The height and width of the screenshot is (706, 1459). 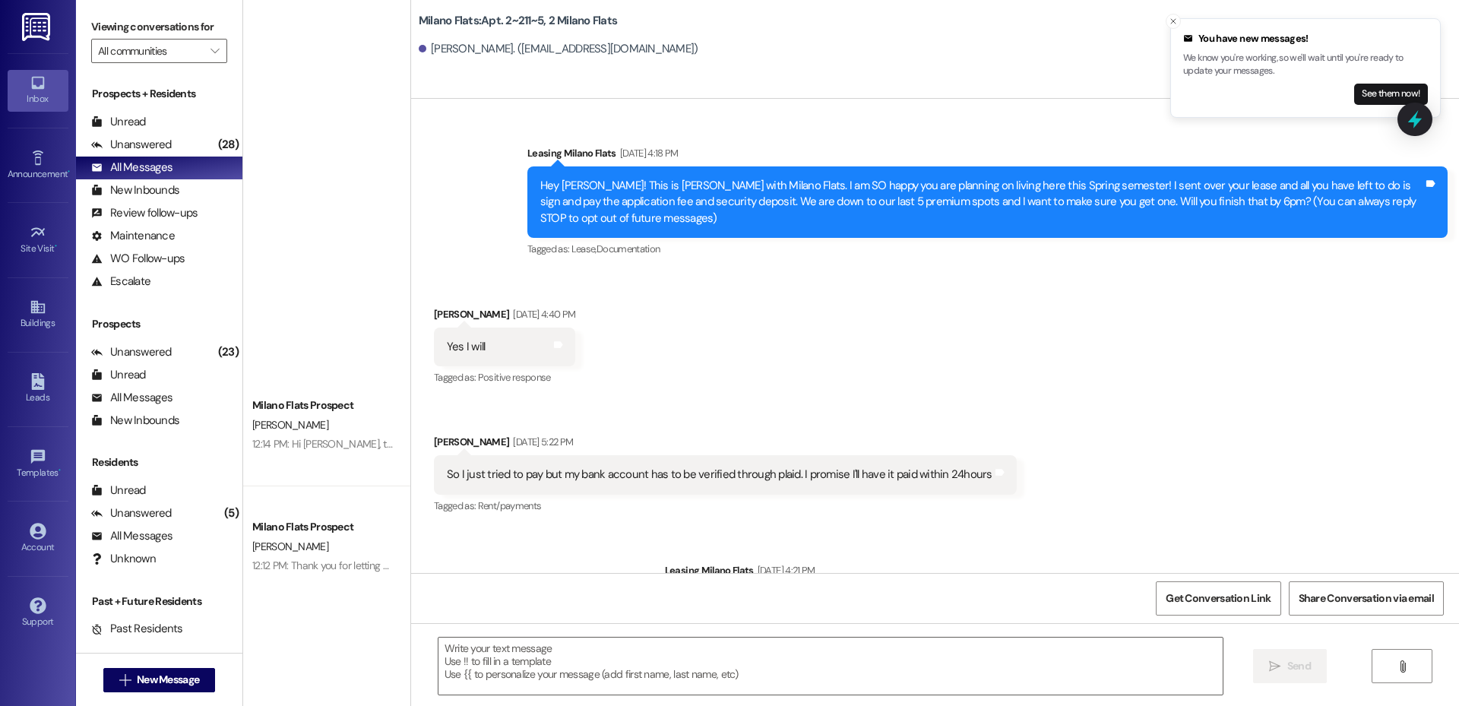 I want to click on div: 12:12 PM: Thank you for letting me know. :), so click(x=342, y=565).